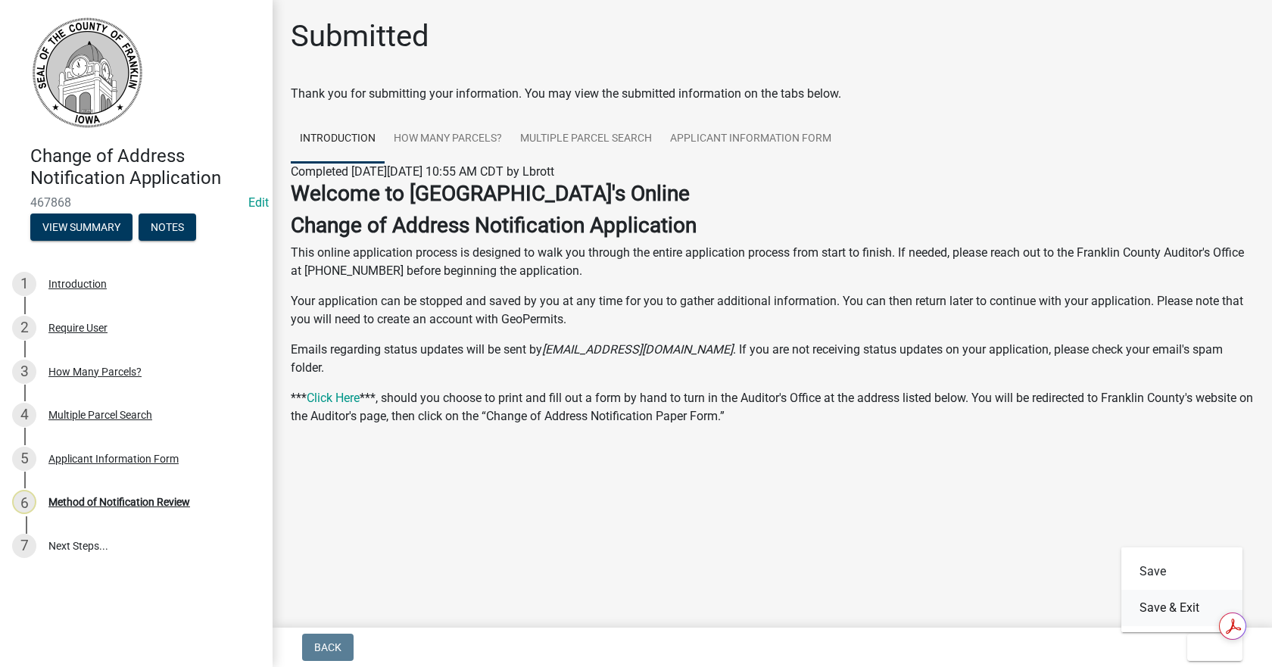 This screenshot has width=1272, height=667. I want to click on div: 6, so click(24, 502).